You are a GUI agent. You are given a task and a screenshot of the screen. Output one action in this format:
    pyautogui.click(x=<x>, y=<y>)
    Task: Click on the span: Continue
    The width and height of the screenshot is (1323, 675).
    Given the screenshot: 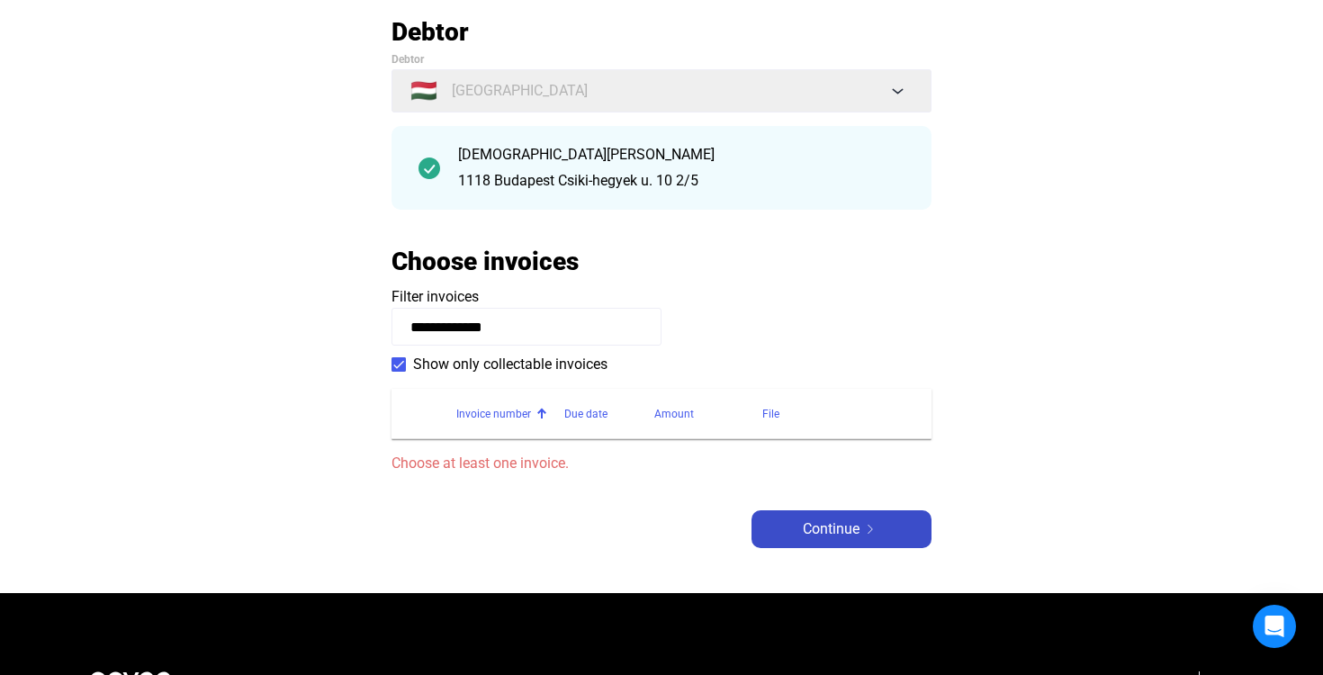 What is the action you would take?
    pyautogui.click(x=831, y=529)
    